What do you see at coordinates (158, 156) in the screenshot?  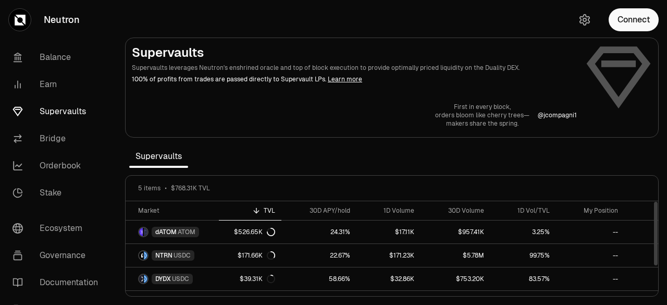 I see `span: Supervaults` at bounding box center [158, 156].